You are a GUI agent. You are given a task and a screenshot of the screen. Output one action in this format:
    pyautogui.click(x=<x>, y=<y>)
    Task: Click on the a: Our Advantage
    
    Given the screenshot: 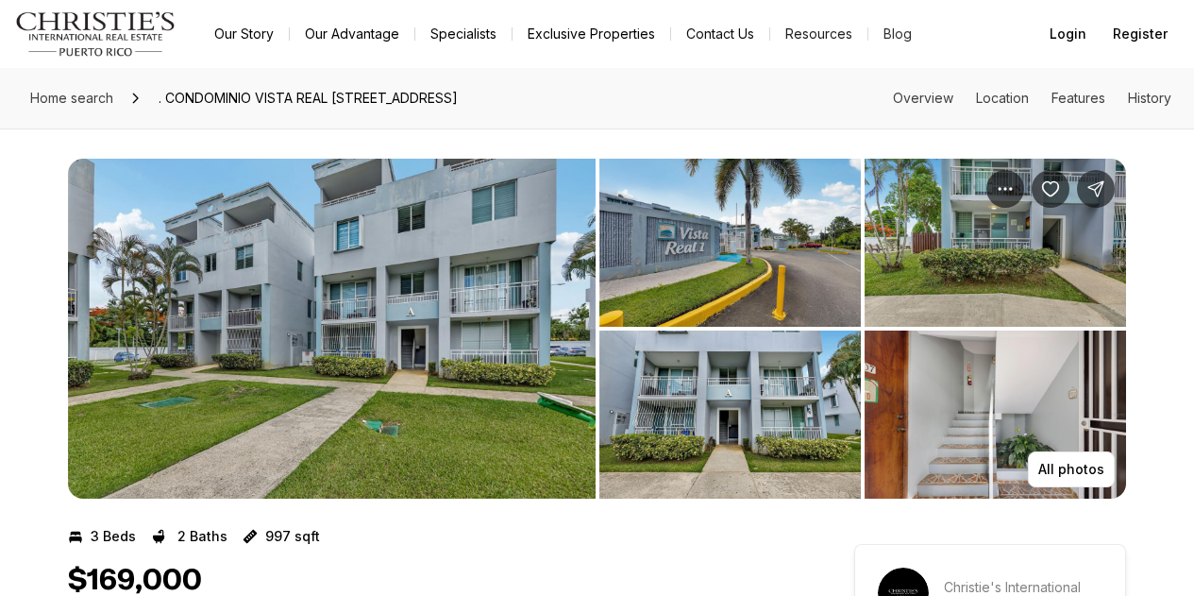 What is the action you would take?
    pyautogui.click(x=352, y=34)
    